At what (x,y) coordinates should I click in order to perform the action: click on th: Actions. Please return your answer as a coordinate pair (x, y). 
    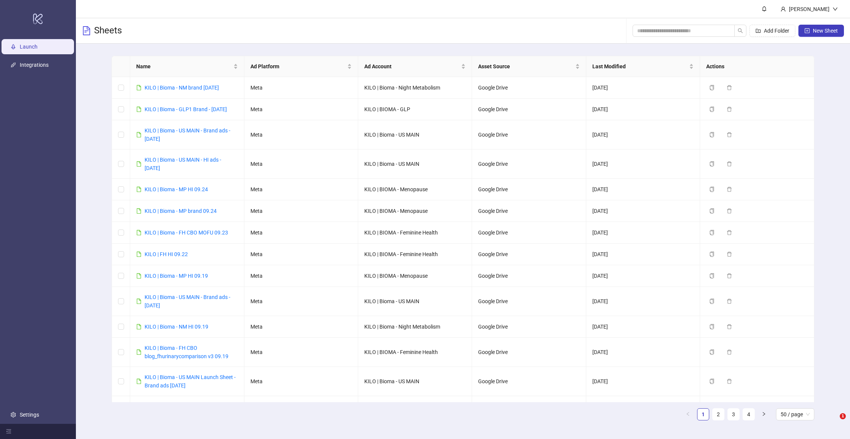
    Looking at the image, I should click on (757, 66).